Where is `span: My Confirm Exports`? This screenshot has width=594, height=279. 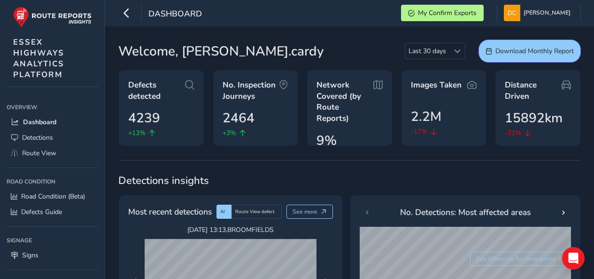 span: My Confirm Exports is located at coordinates (447, 13).